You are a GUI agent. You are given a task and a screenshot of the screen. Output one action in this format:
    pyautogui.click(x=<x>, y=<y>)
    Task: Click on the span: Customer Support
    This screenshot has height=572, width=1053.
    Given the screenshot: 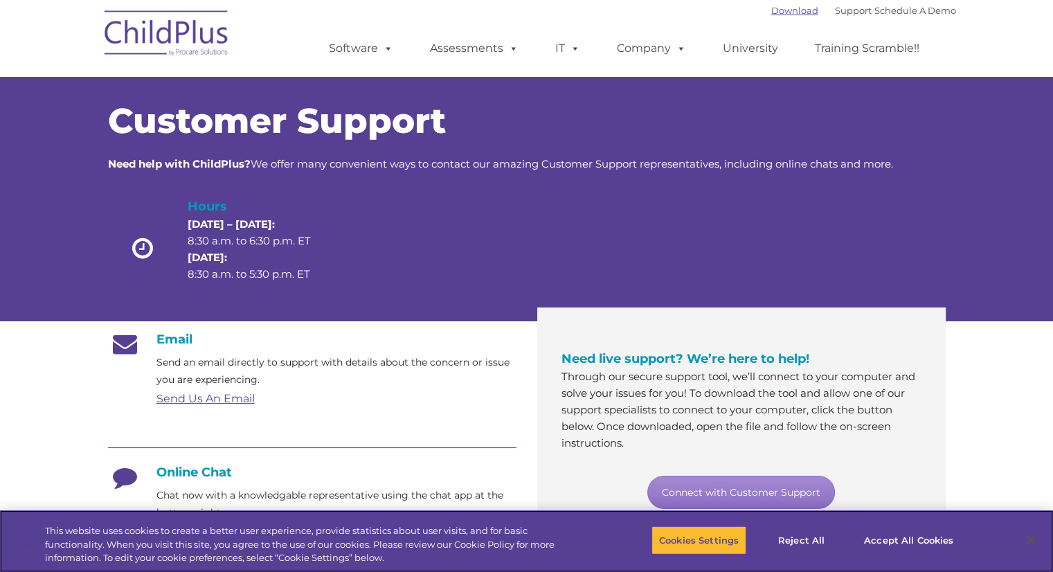 What is the action you would take?
    pyautogui.click(x=277, y=120)
    